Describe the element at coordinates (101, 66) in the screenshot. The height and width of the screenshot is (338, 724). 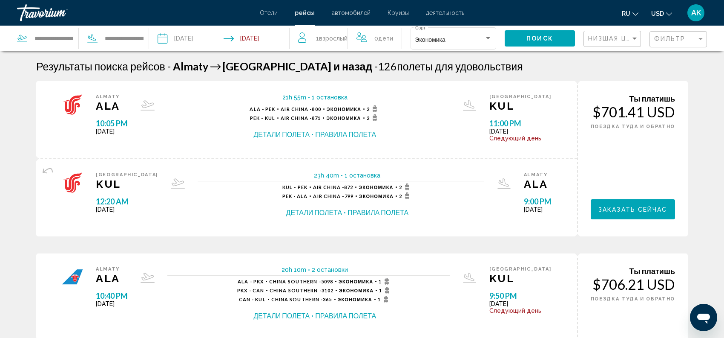
I see `h1: Результаты поиска рейсов` at that location.